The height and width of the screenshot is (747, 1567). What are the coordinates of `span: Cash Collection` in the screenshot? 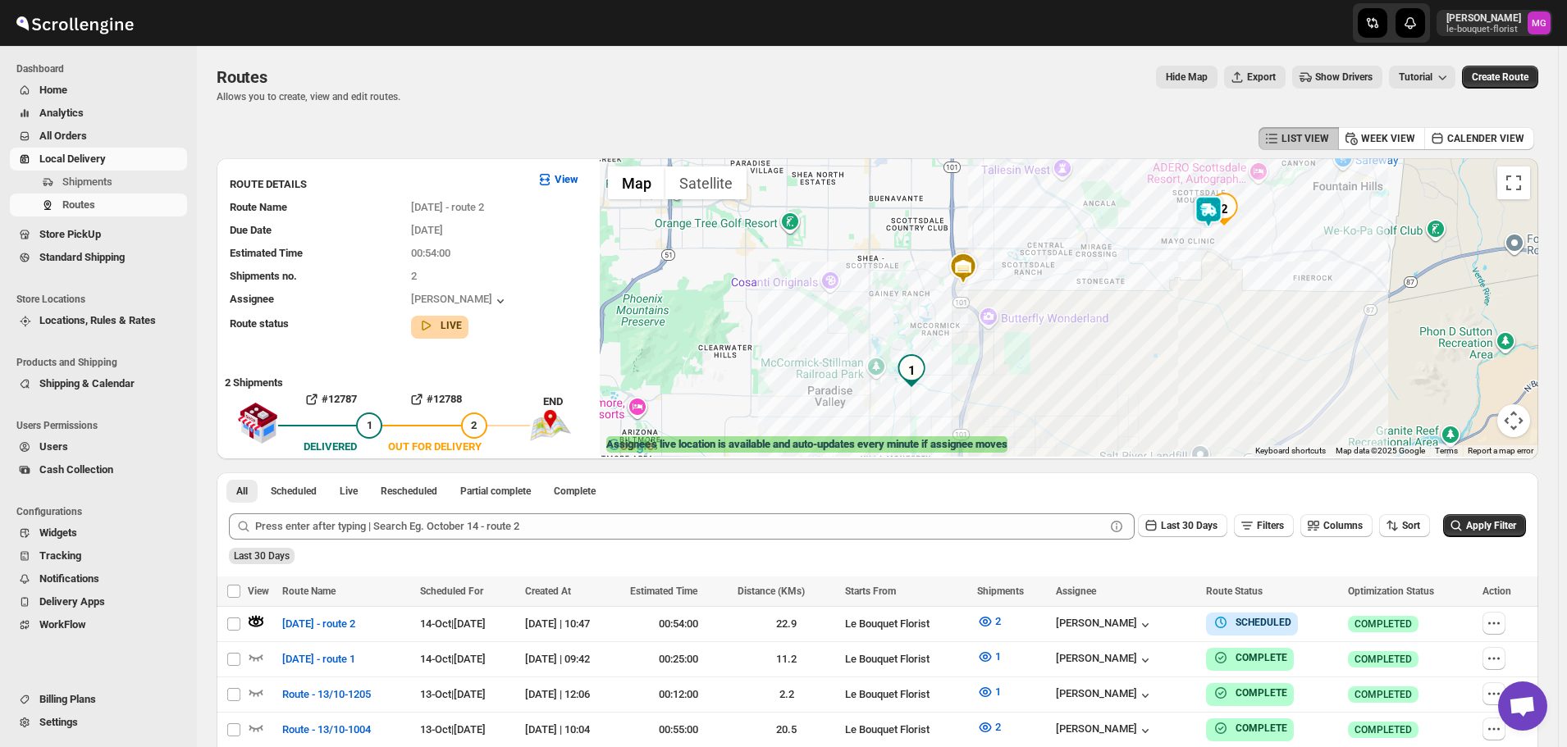 It's located at (76, 469).